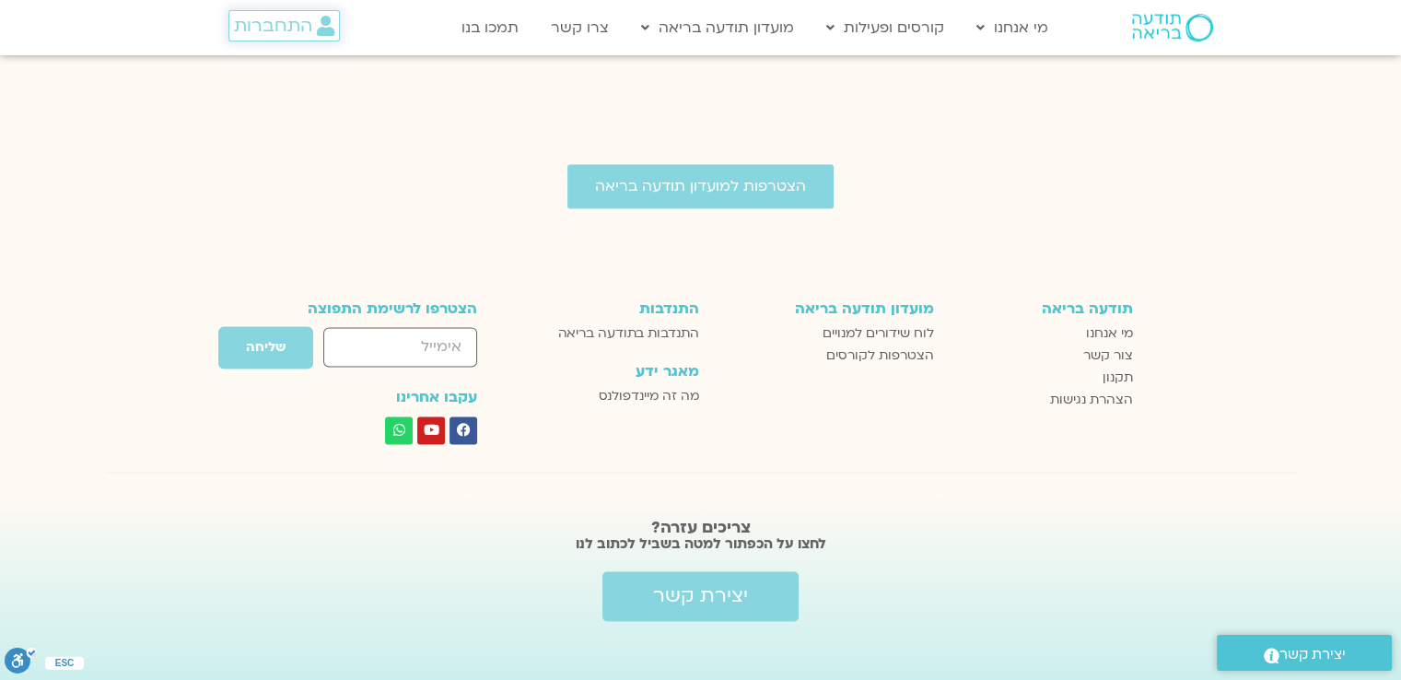  What do you see at coordinates (1043, 309) in the screenshot?
I see `h3: תודעה בריאה` at bounding box center [1043, 309].